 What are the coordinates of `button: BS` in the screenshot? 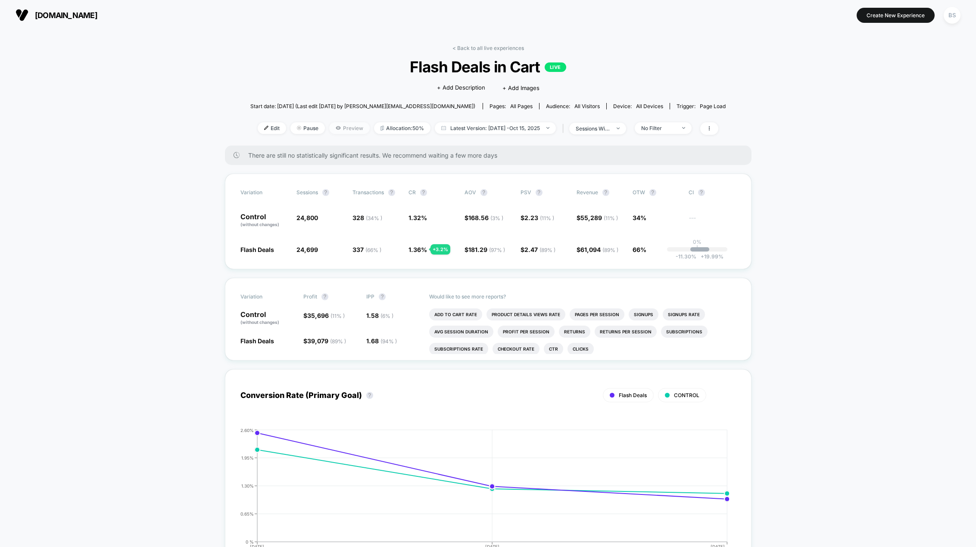 It's located at (952, 15).